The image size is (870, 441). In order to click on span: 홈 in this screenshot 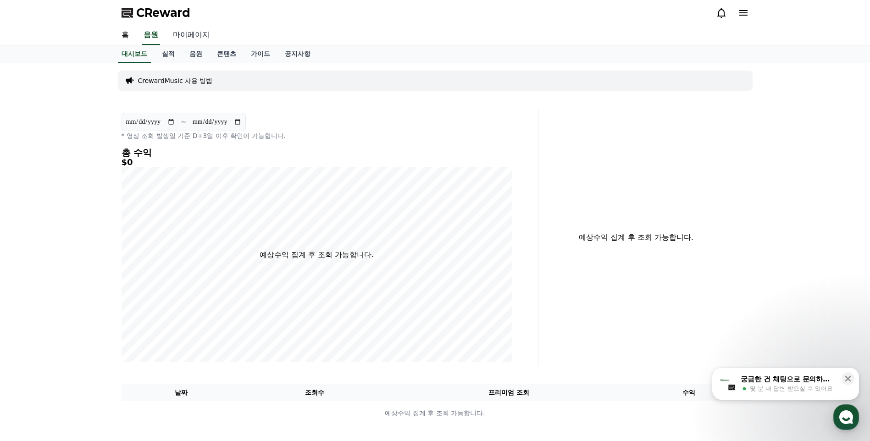, I will do `click(32, 308)`.